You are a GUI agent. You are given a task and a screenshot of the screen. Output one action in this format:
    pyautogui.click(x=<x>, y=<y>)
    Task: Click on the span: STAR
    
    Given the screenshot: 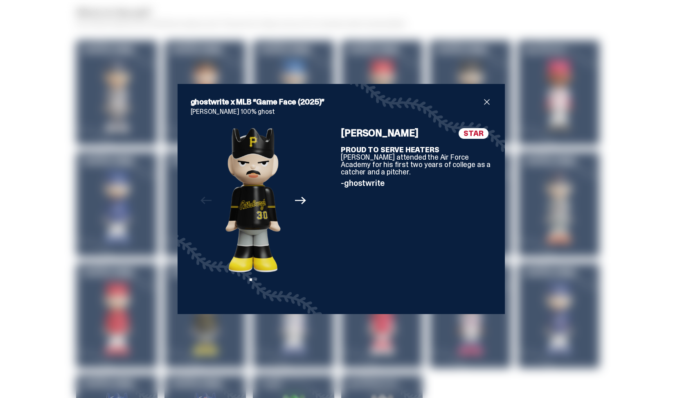 What is the action you would take?
    pyautogui.click(x=473, y=133)
    